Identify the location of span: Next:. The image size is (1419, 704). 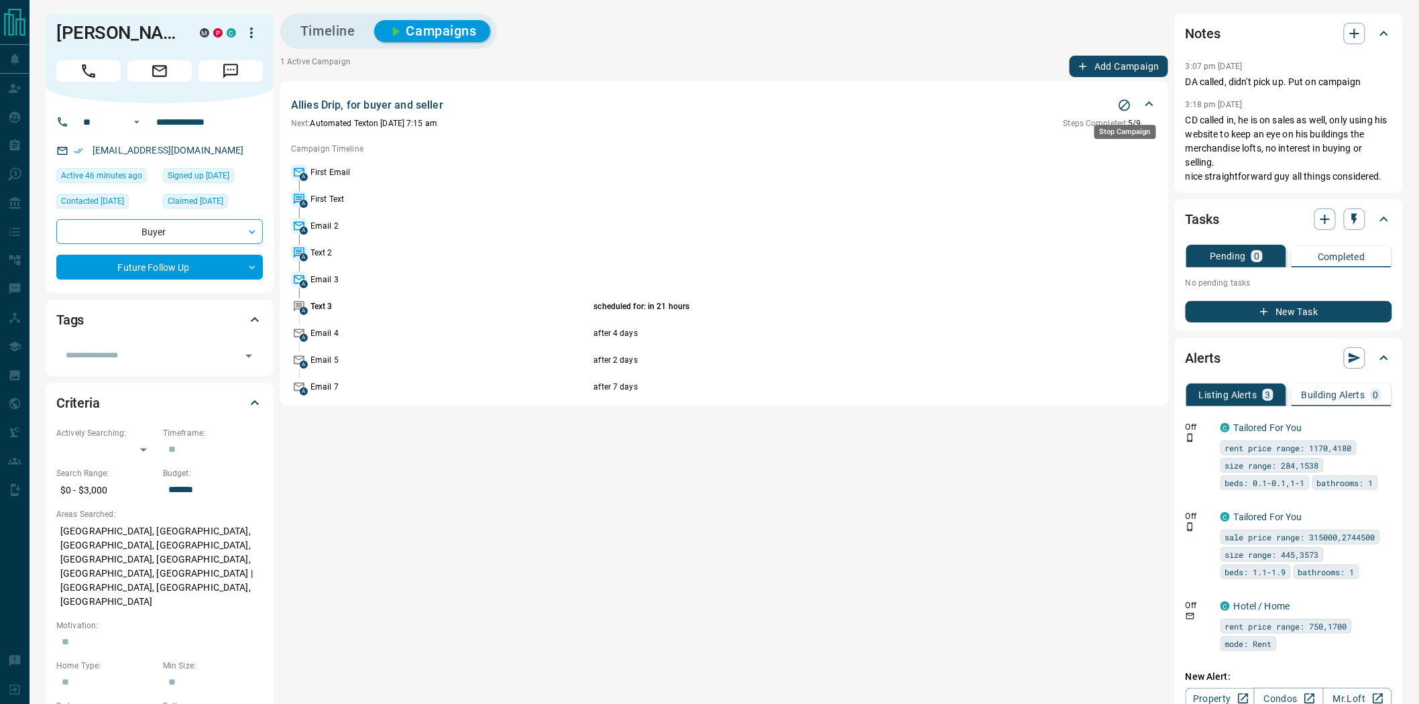
(300, 123).